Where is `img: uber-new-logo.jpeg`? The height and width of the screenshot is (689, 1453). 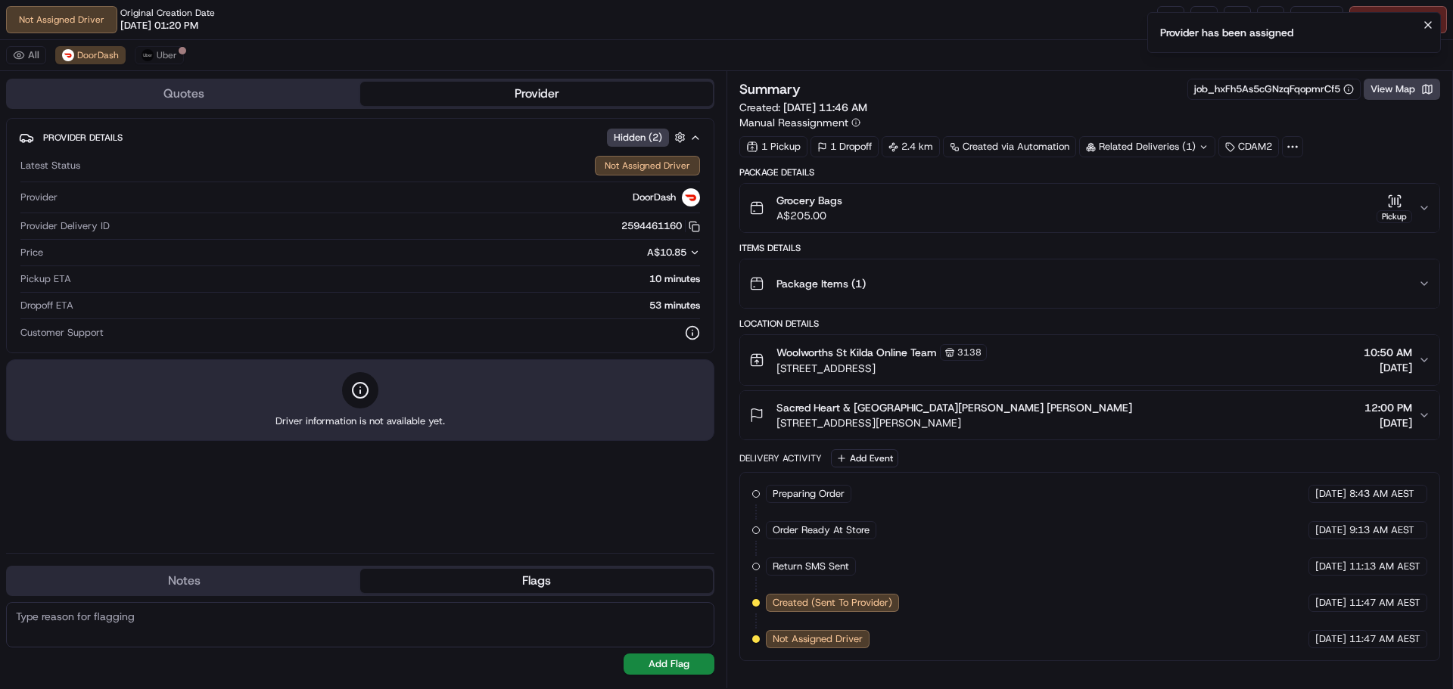
img: uber-new-logo.jpeg is located at coordinates (148, 55).